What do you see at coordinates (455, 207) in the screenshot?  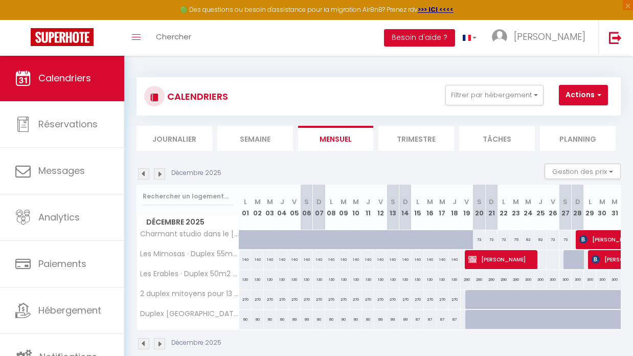 I see `th: 18` at bounding box center [455, 207].